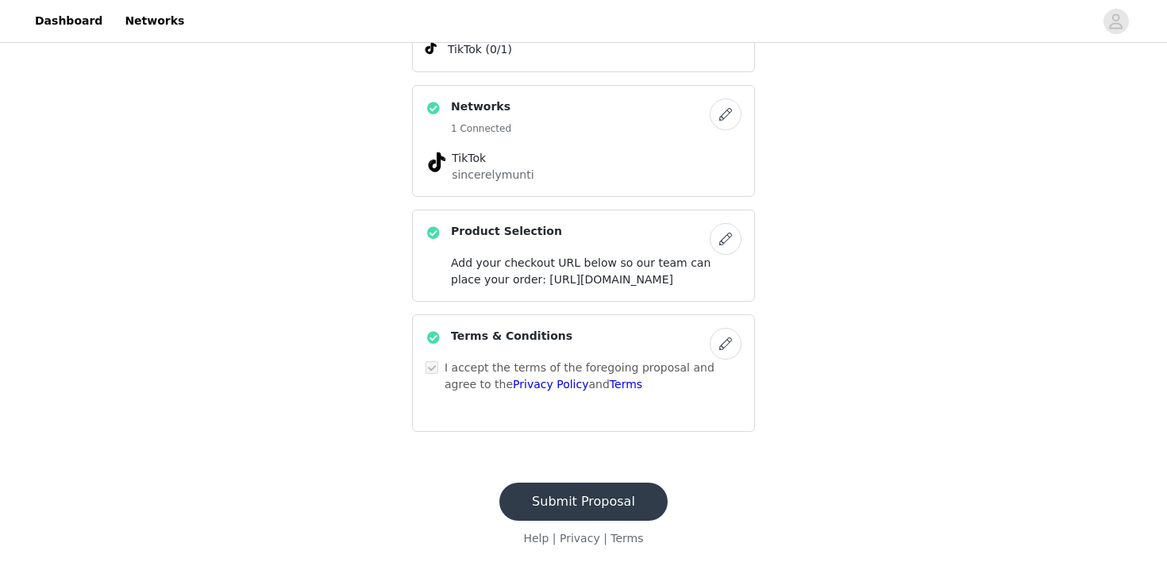 The width and height of the screenshot is (1167, 566). I want to click on a: Privacy Policy, so click(550, 384).